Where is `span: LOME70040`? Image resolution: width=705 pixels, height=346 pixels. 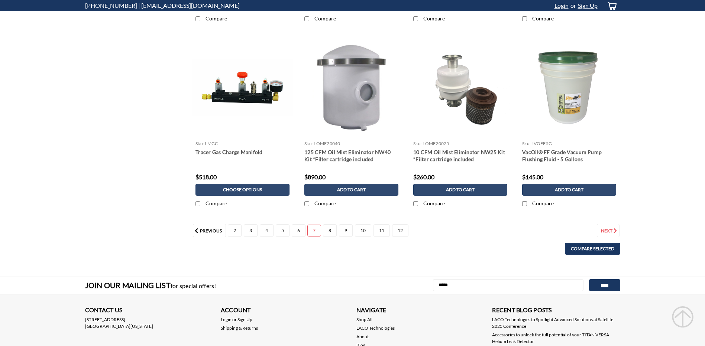 span: LOME70040 is located at coordinates (327, 143).